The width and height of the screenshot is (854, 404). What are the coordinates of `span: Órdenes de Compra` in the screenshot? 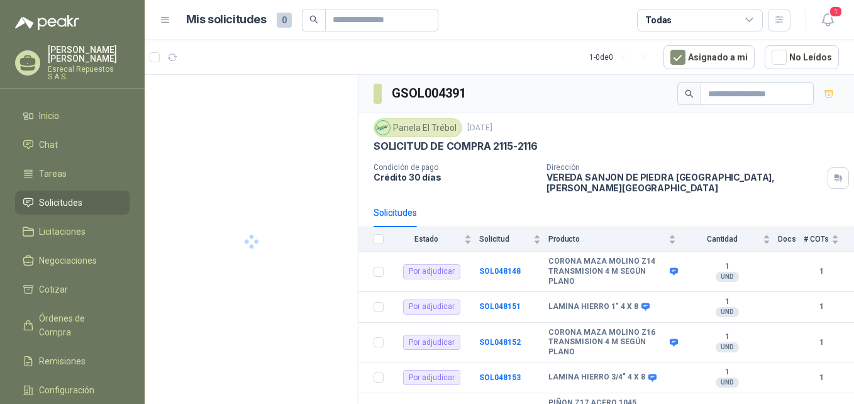 It's located at (78, 325).